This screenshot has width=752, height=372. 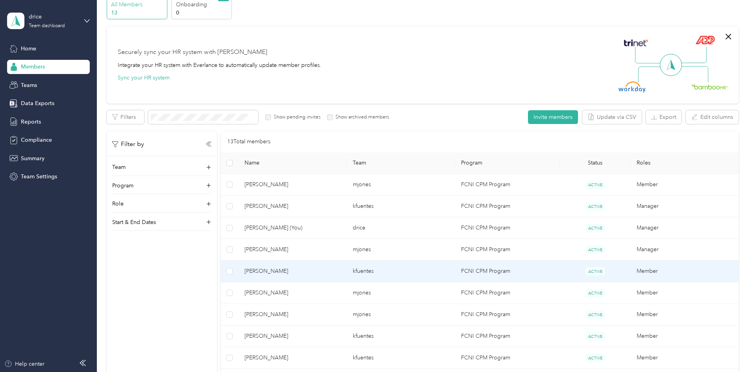 What do you see at coordinates (138, 13) in the screenshot?
I see `p: 13` at bounding box center [138, 13].